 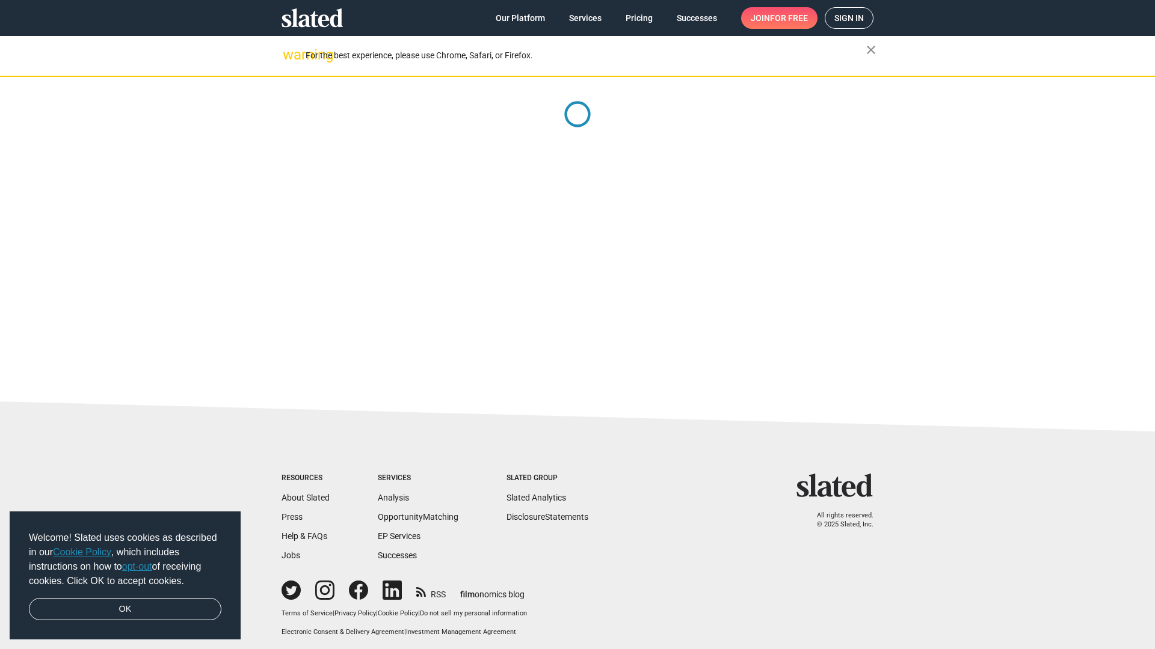 I want to click on mat-icon: warning, so click(x=290, y=55).